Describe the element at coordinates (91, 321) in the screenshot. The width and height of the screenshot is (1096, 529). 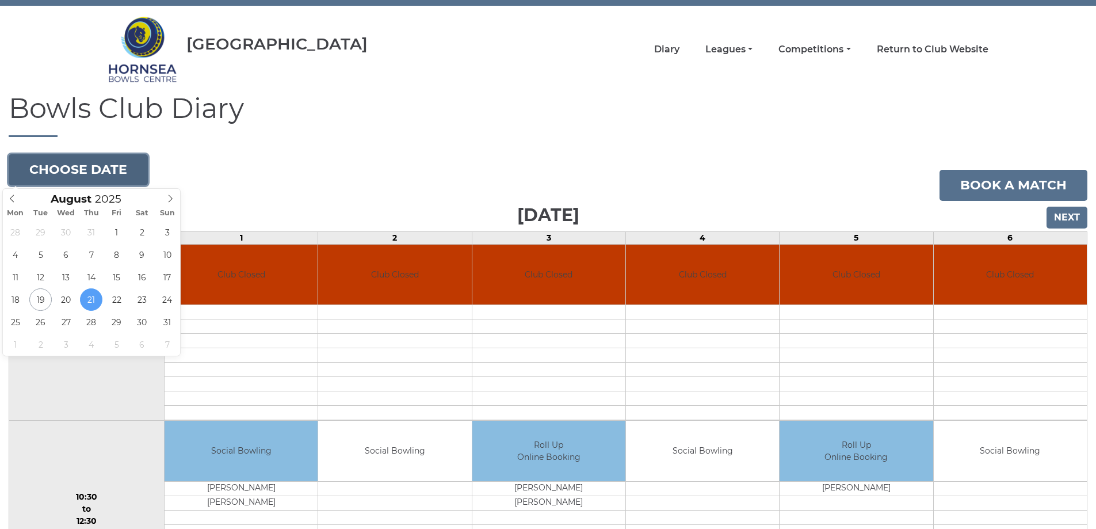
I see `span: August 28, 2025` at that location.